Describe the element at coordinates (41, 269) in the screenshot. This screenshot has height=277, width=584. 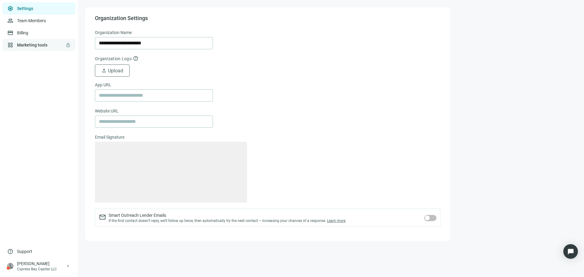
I see `div: Cypress Bay Capital LLC` at that location.